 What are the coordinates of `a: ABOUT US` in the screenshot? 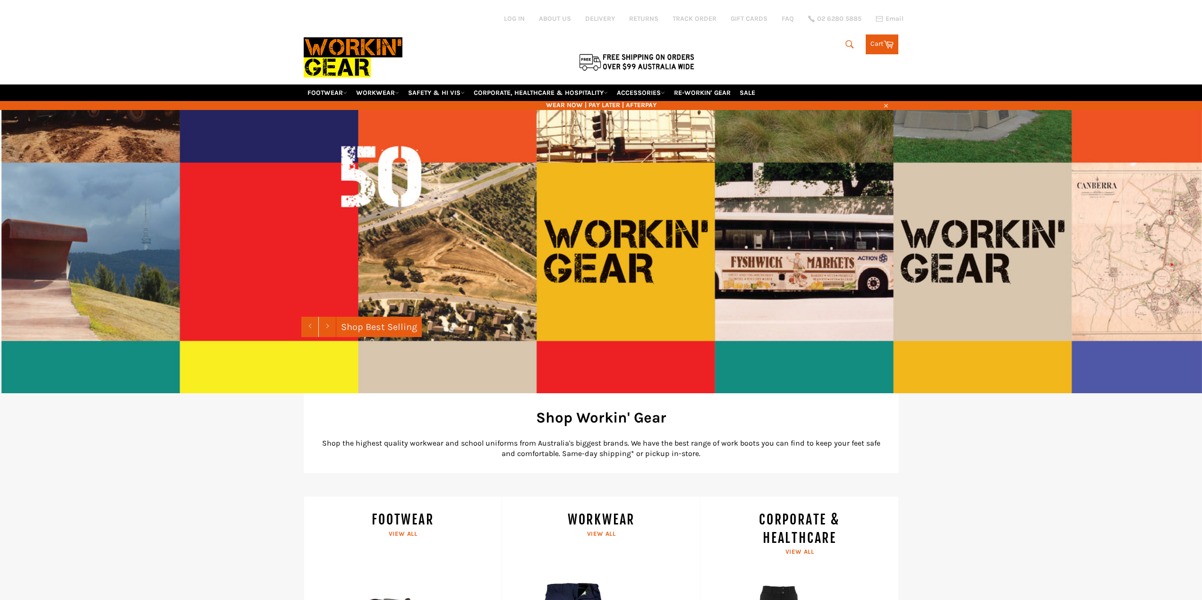 It's located at (555, 18).